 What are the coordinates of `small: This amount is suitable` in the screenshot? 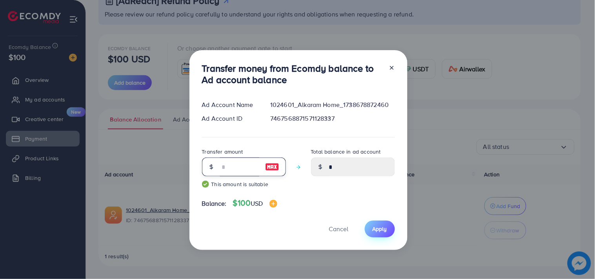 It's located at (244, 184).